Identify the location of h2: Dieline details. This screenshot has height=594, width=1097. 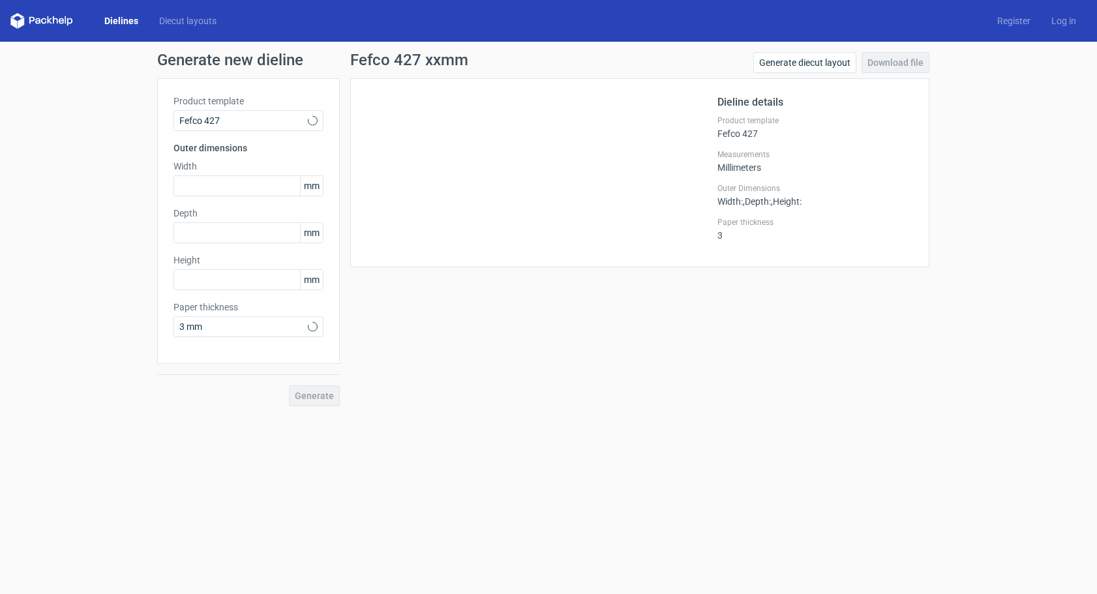
(816, 102).